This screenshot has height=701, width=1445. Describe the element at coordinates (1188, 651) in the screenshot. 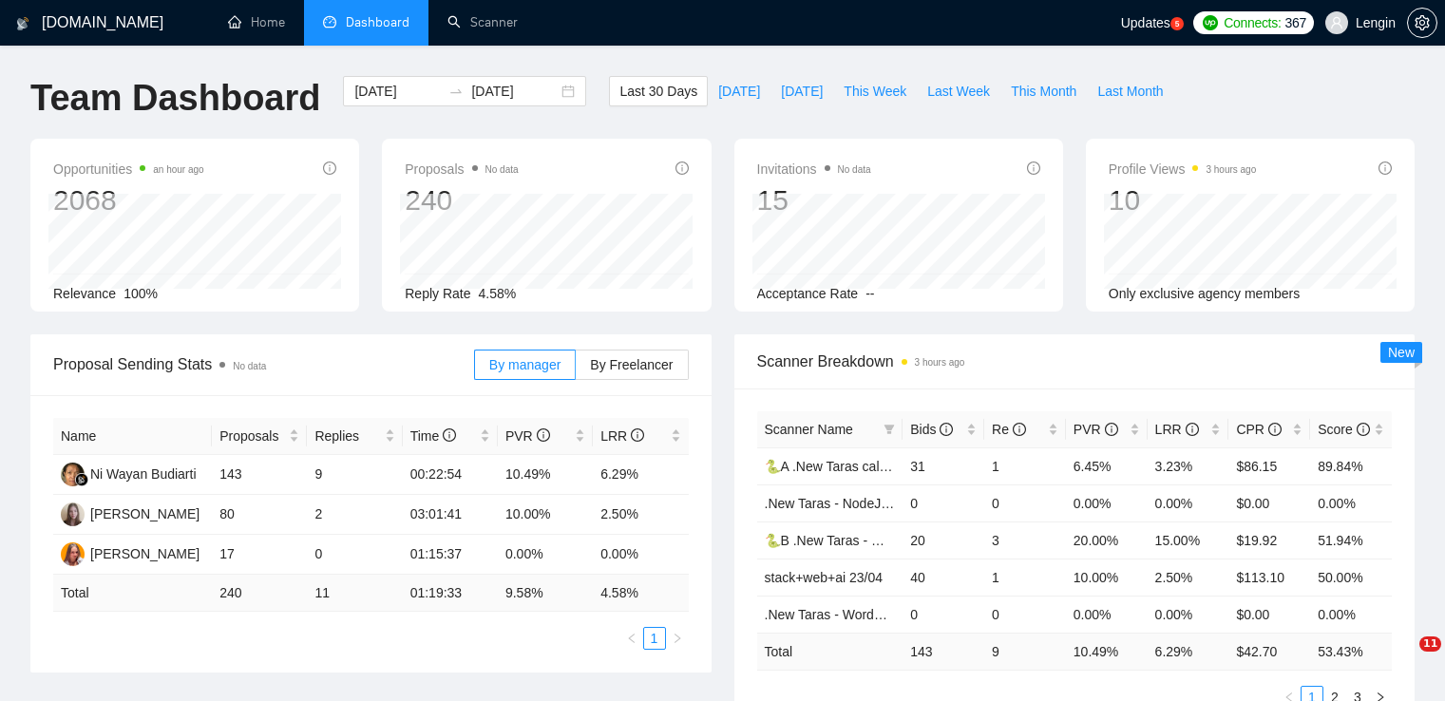

I see `td: 6.29 %` at that location.